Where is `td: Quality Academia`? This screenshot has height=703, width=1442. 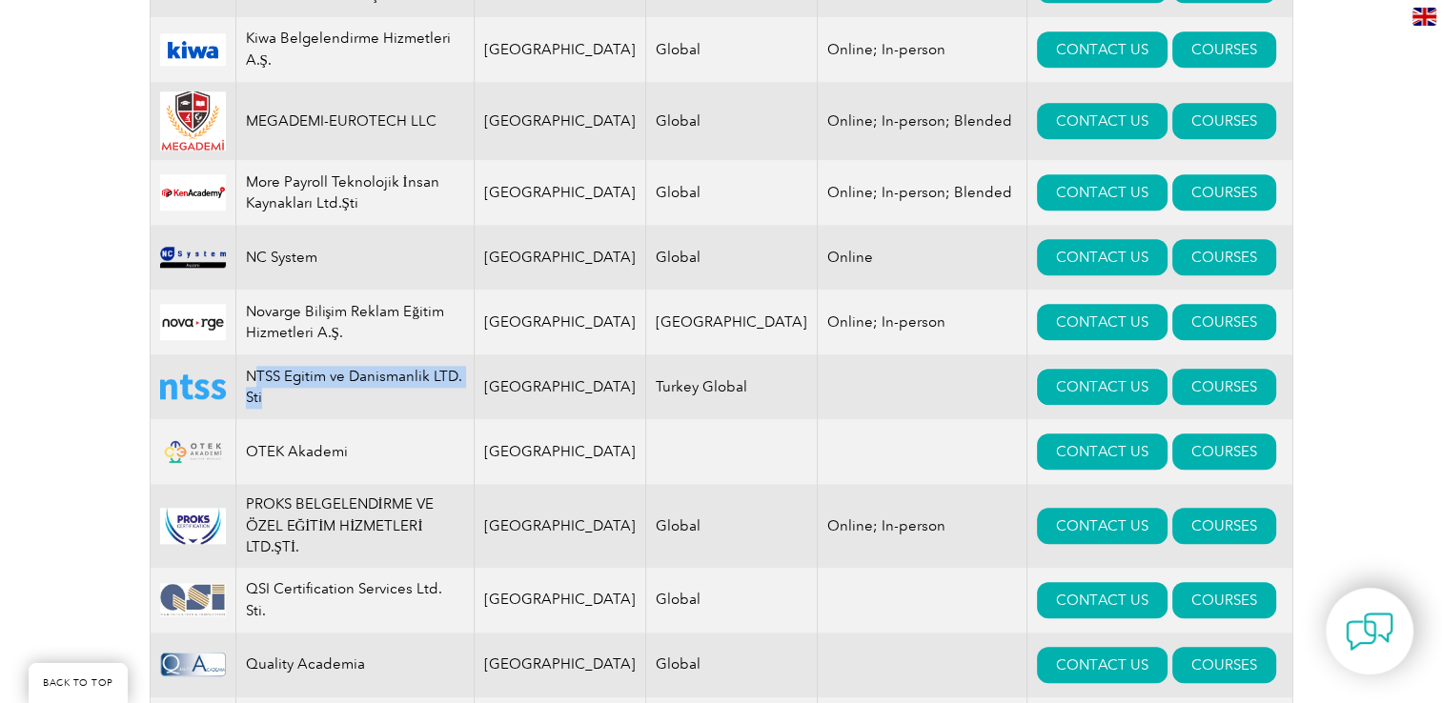
td: Quality Academia is located at coordinates (355, 665).